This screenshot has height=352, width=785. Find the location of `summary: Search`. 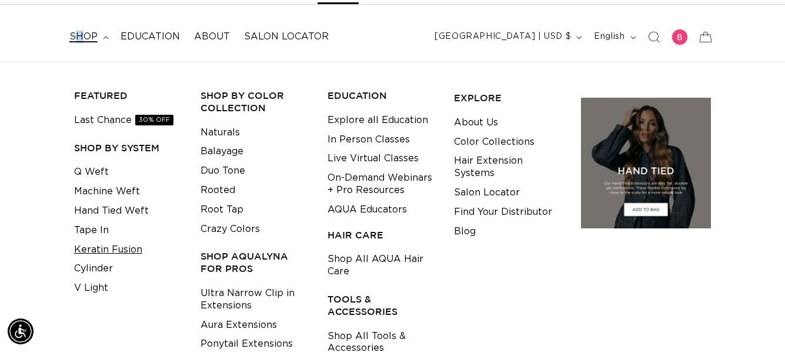

summary: Search is located at coordinates (654, 37).